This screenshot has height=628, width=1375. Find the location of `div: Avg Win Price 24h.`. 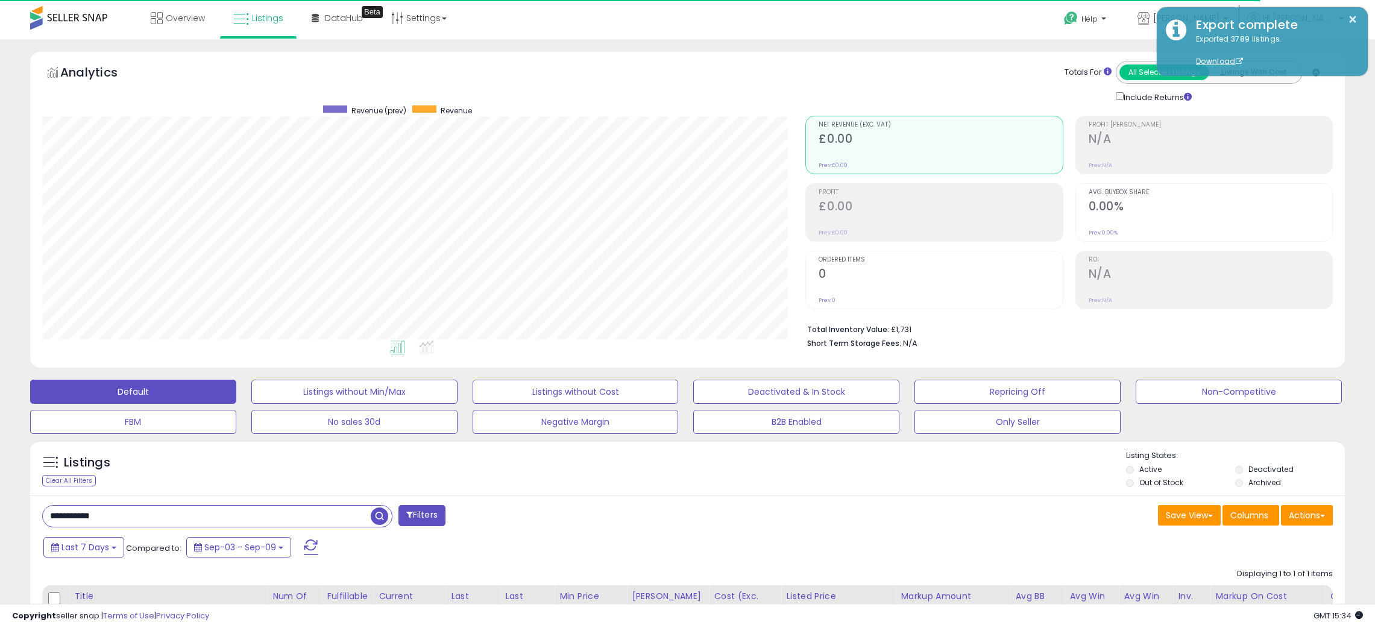

div: Avg Win Price 24h. is located at coordinates (1091, 609).